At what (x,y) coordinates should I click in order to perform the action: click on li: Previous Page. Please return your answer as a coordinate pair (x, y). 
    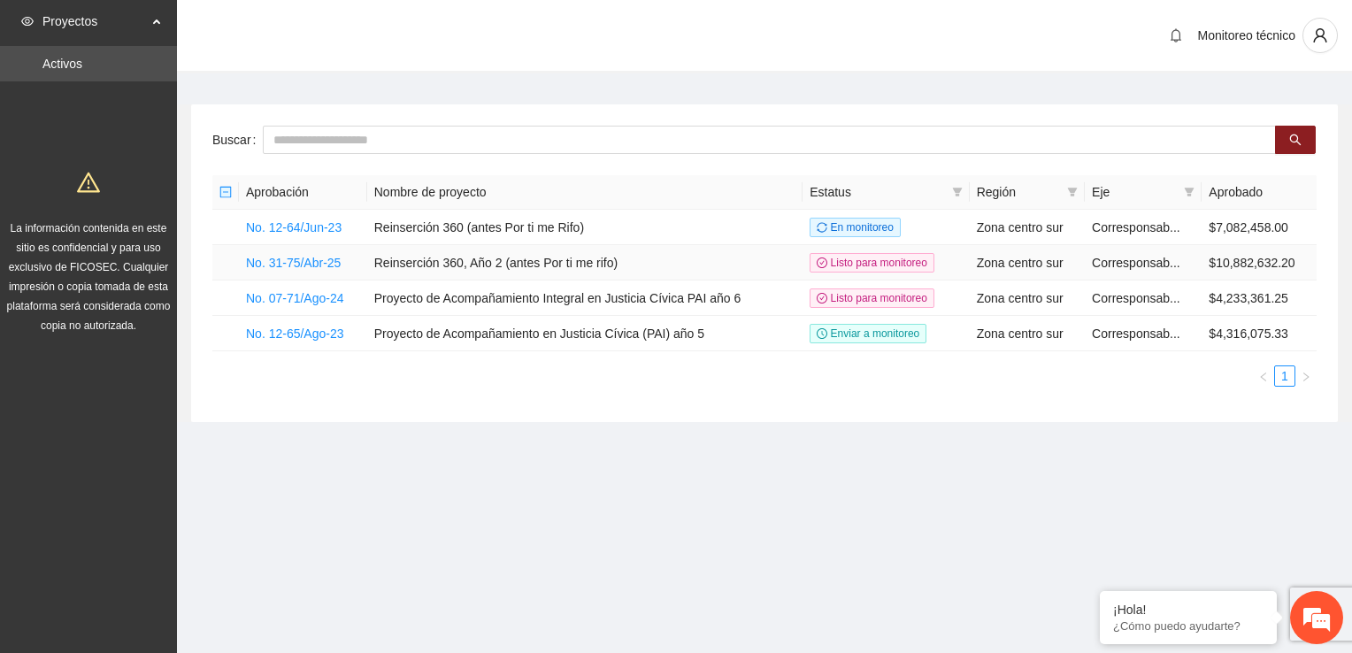
    Looking at the image, I should click on (1264, 376).